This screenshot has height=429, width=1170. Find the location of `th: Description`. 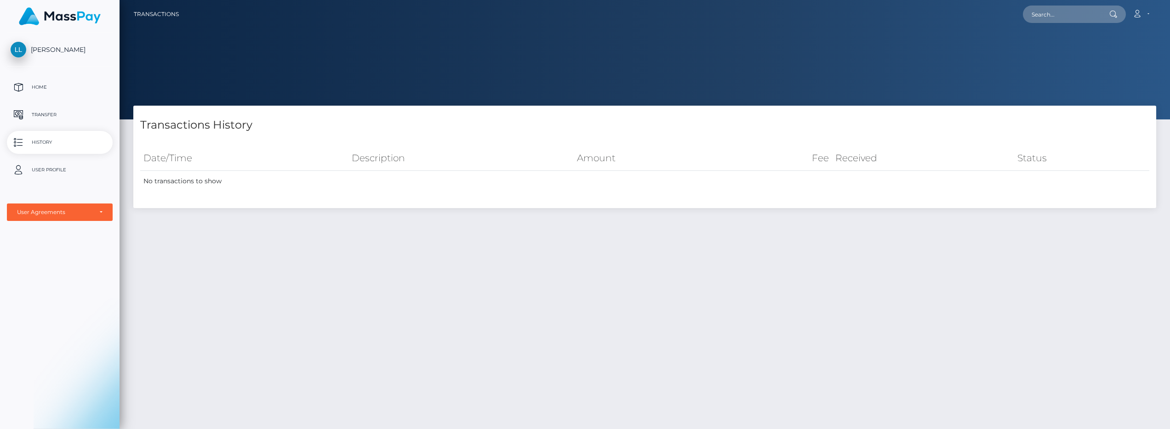

th: Description is located at coordinates (461, 158).